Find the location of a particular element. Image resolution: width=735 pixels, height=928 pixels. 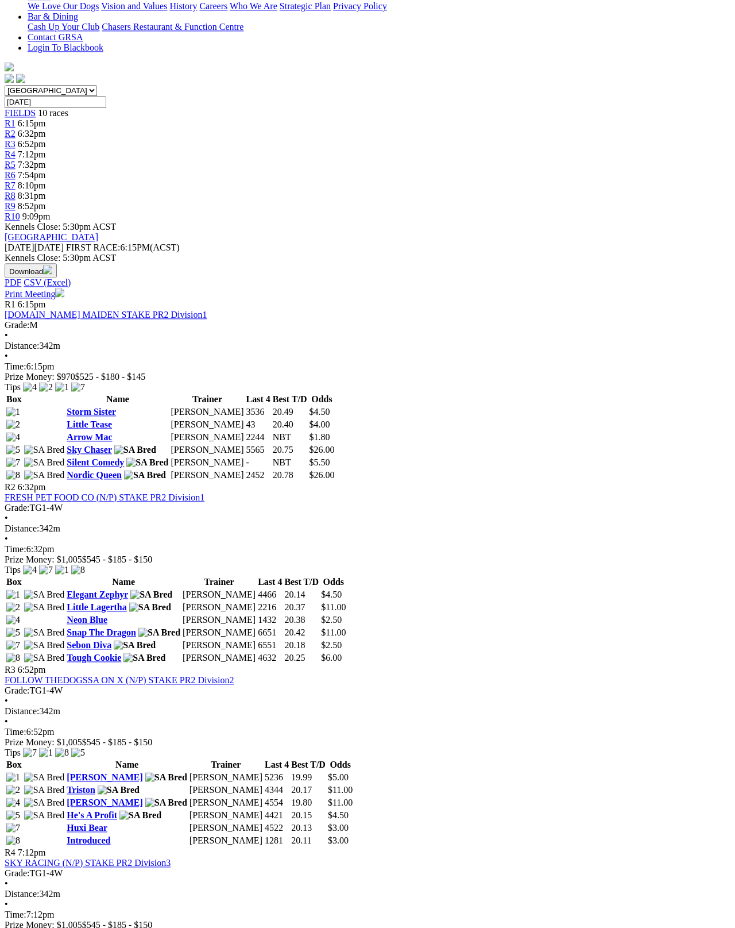

td: 20.17 is located at coordinates (308, 790).